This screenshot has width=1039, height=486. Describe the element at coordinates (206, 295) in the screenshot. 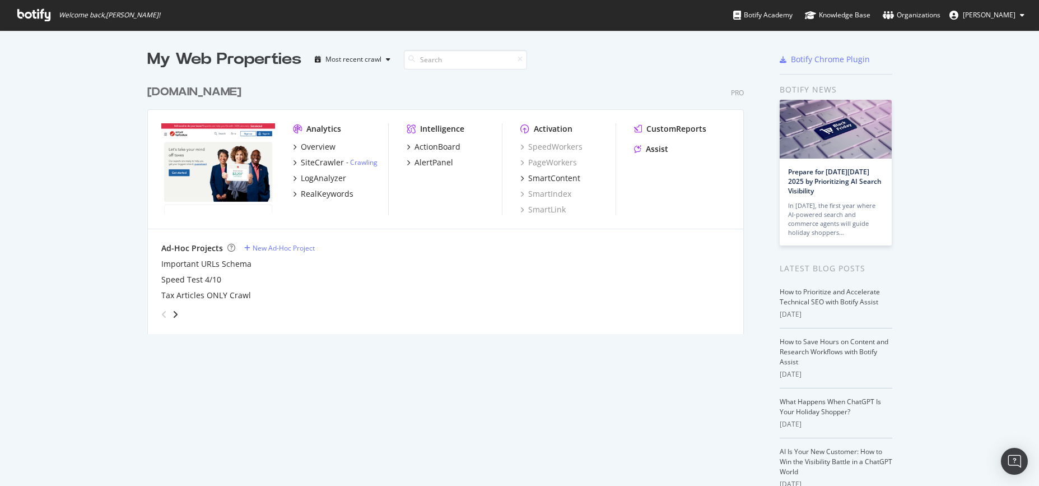

I see `a: Tax Articles ONLY Crawl` at that location.